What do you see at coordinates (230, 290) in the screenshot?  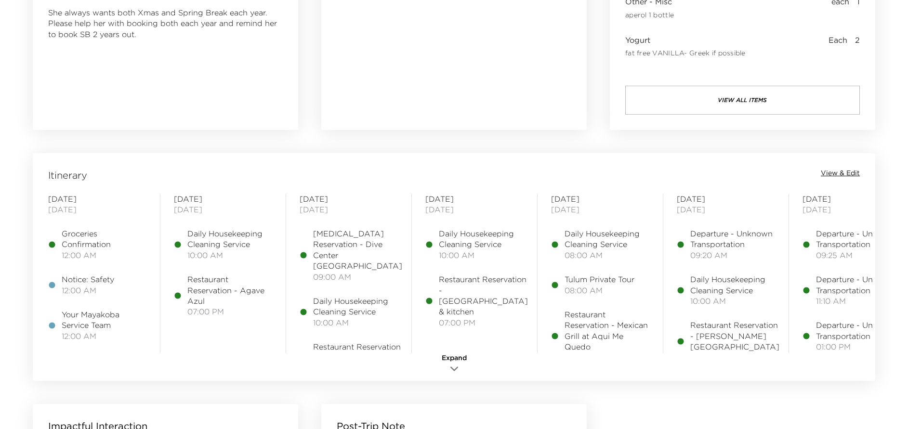 I see `span: Restaurant Reservation - Agave Azul` at bounding box center [230, 290].